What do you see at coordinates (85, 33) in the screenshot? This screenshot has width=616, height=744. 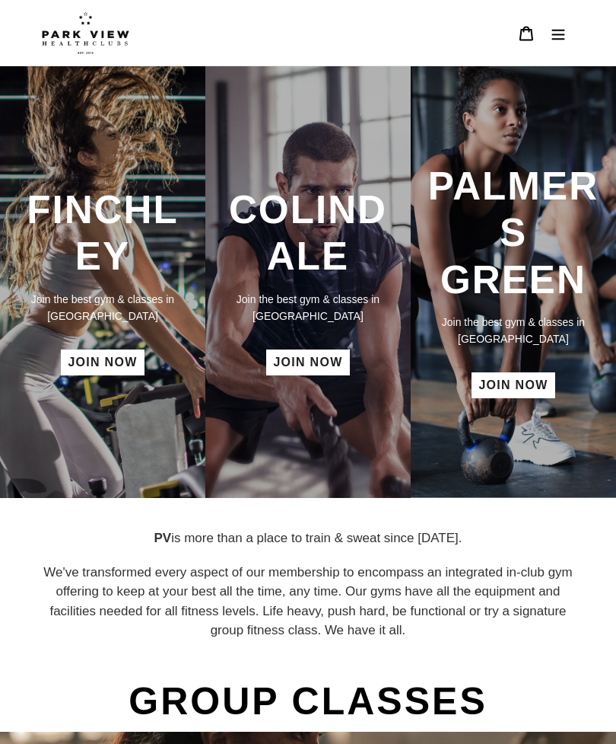 I see `img: Park view health clubs is a gym near you.` at bounding box center [85, 33].